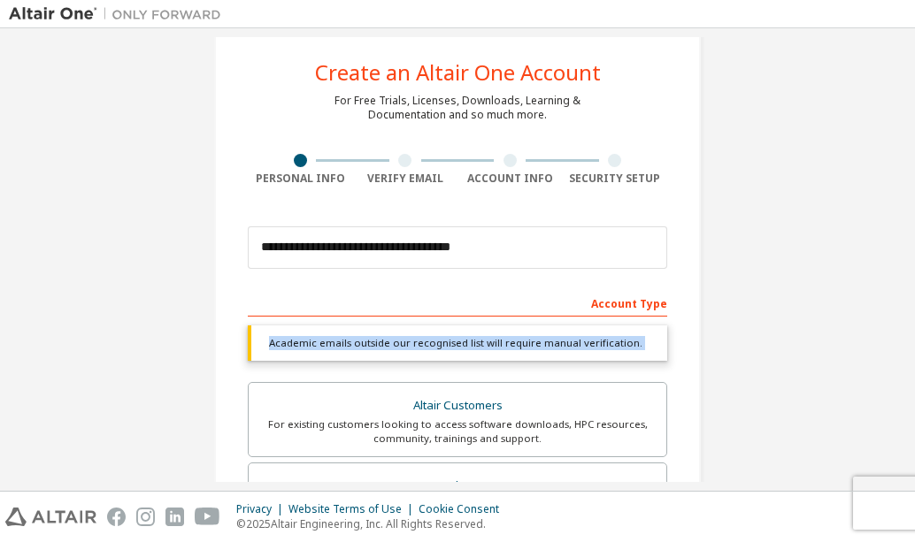 Image resolution: width=915 pixels, height=542 pixels. I want to click on img: altair_logo.svg, so click(50, 517).